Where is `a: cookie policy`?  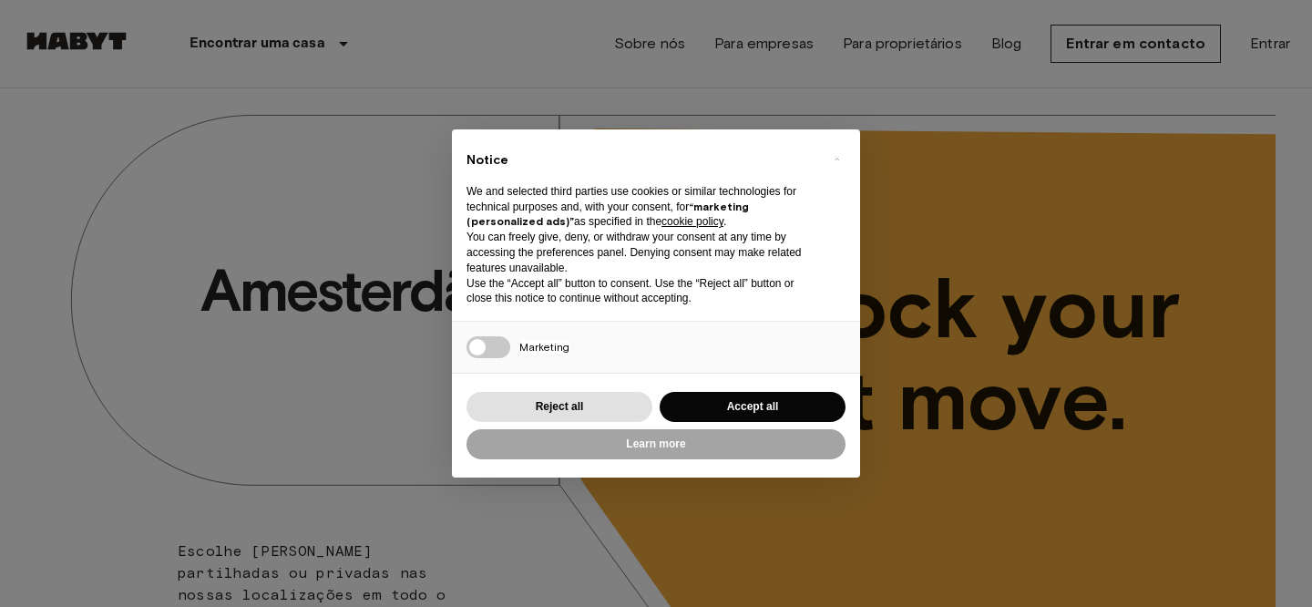
a: cookie policy is located at coordinates (693, 221).